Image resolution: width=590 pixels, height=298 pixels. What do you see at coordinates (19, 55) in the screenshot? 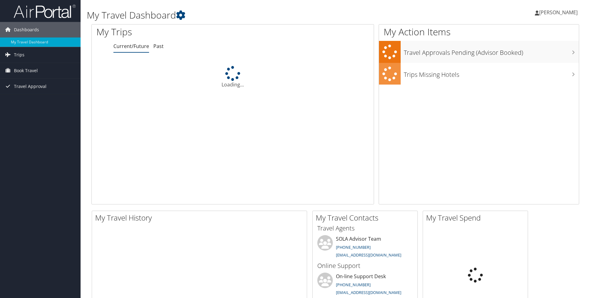
I see `span: Trips` at bounding box center [19, 55].